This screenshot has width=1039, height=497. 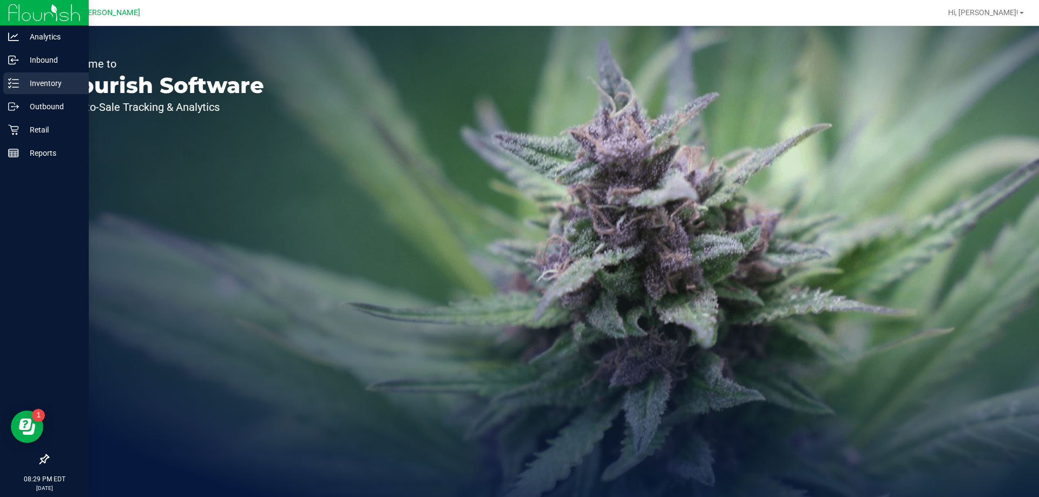 I want to click on p: Analytics, so click(x=51, y=37).